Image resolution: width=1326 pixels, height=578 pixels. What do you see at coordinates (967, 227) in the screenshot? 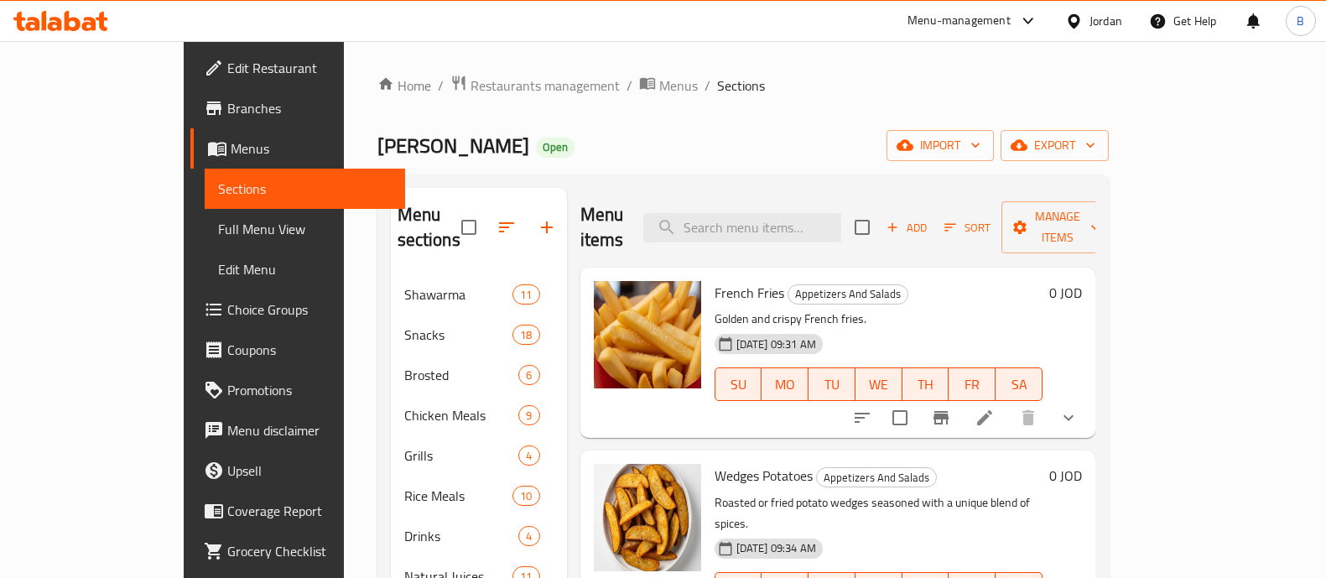
I see `button: Sort` at bounding box center [967, 227].